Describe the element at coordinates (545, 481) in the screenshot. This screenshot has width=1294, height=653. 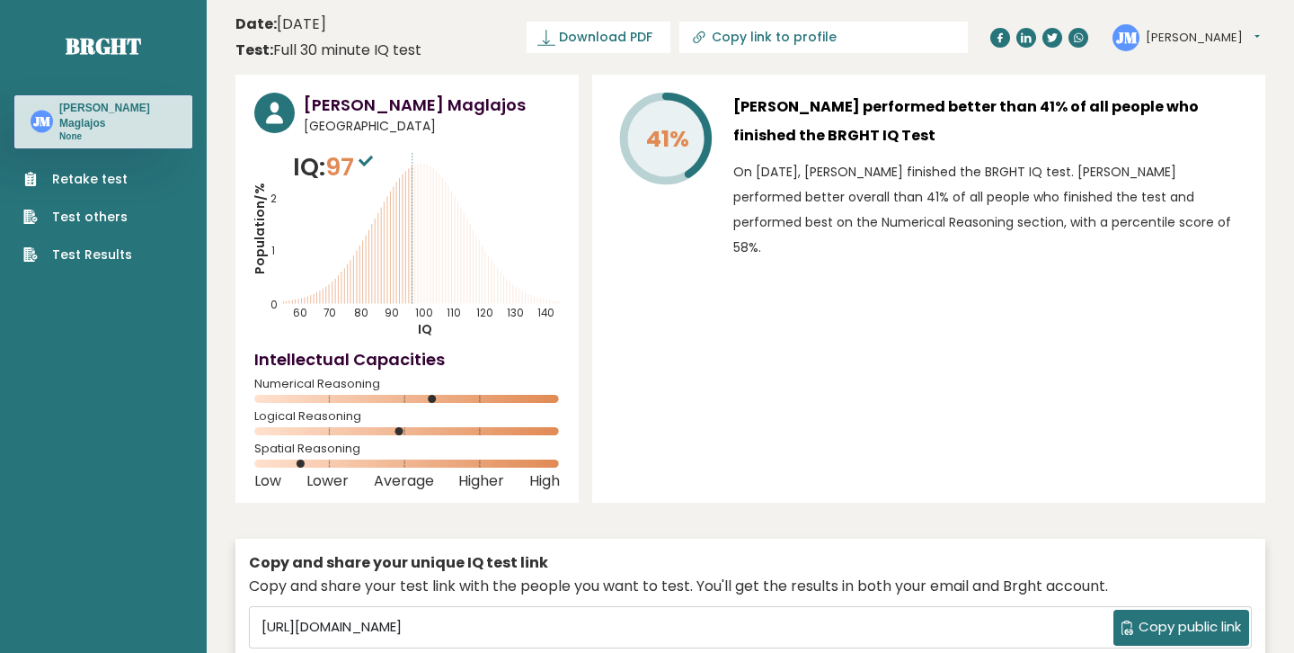
I see `span: High` at that location.